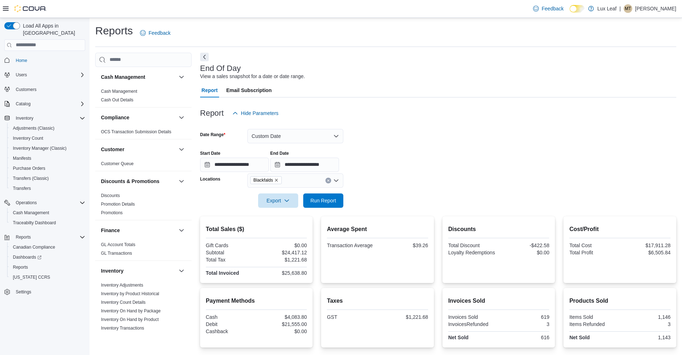  Describe the element at coordinates (49, 203) in the screenshot. I see `span: Operations` at that location.